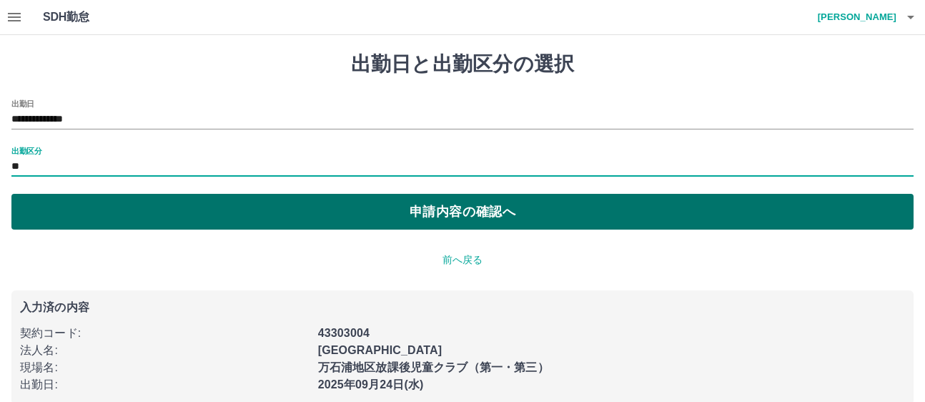  Describe the element at coordinates (344, 332) in the screenshot. I see `b: 43303004` at that location.